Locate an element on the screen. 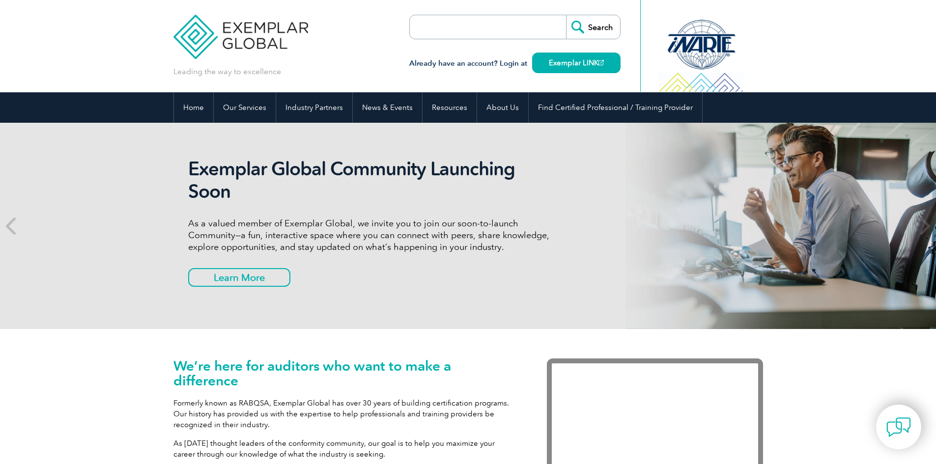 The height and width of the screenshot is (464, 936). p: As a valued member of Exemplar Global, we invite you to join our soon-to-launch Community—a fun, ... is located at coordinates (372, 235).